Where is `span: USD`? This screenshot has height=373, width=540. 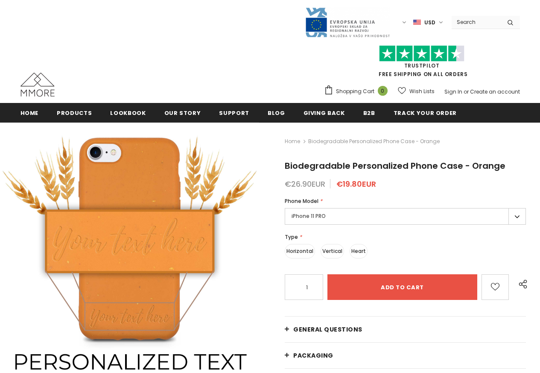 span: USD is located at coordinates (430, 23).